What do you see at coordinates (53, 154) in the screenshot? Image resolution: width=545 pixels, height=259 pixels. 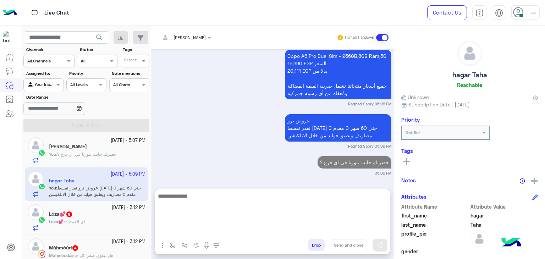 I see `span: You` at bounding box center [53, 154].